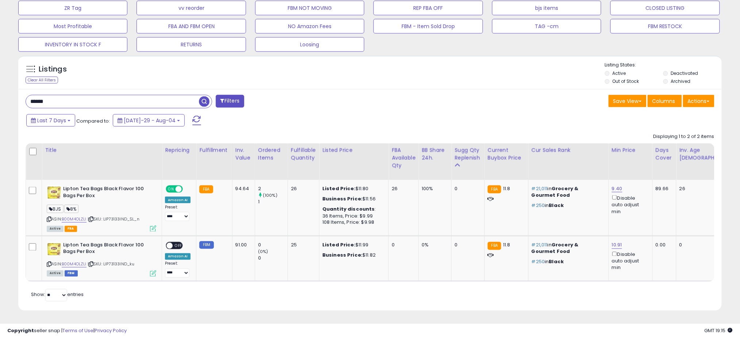 The image size is (740, 338). What do you see at coordinates (93, 121) in the screenshot?
I see `span: Compared to:` at bounding box center [93, 121].